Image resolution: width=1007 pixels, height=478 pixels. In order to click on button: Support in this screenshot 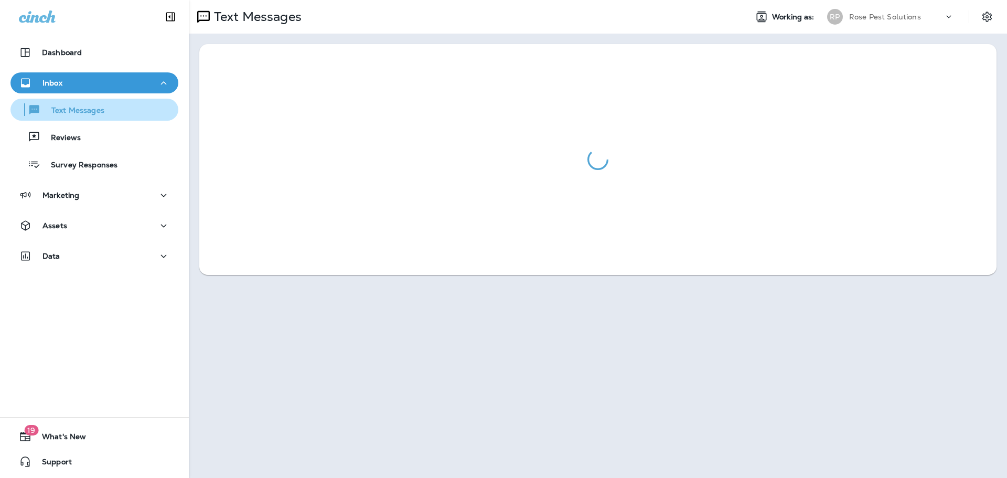, I will do `click(94, 461)`.